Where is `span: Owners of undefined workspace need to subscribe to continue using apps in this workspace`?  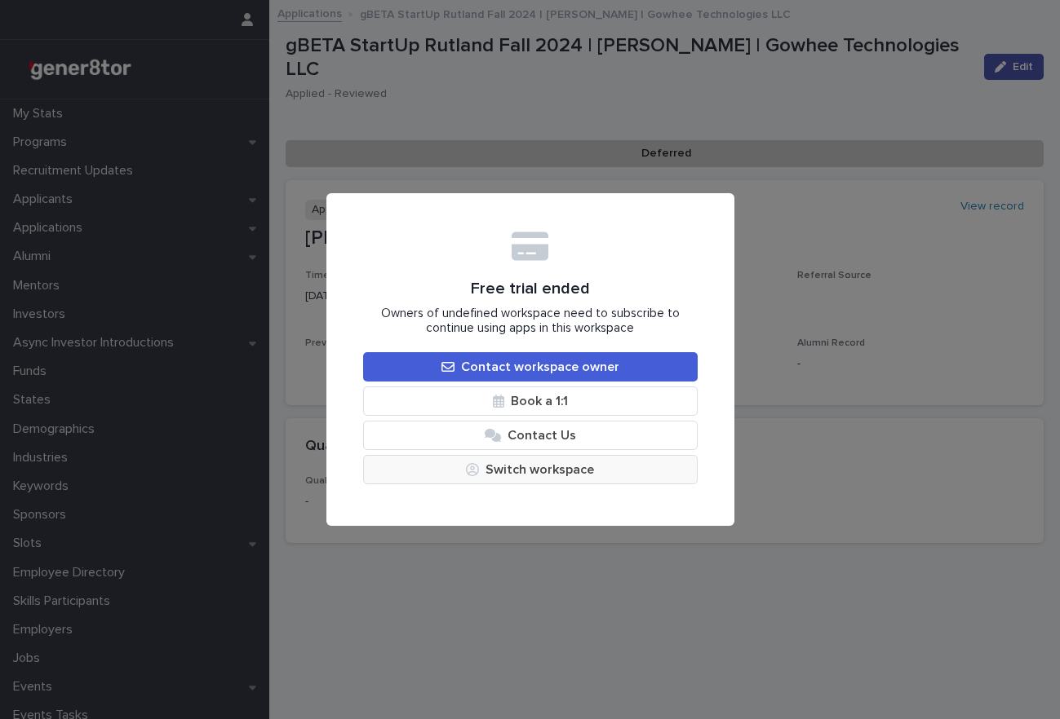
span: Owners of undefined workspace need to subscribe to continue using apps in this workspace is located at coordinates (530, 321).